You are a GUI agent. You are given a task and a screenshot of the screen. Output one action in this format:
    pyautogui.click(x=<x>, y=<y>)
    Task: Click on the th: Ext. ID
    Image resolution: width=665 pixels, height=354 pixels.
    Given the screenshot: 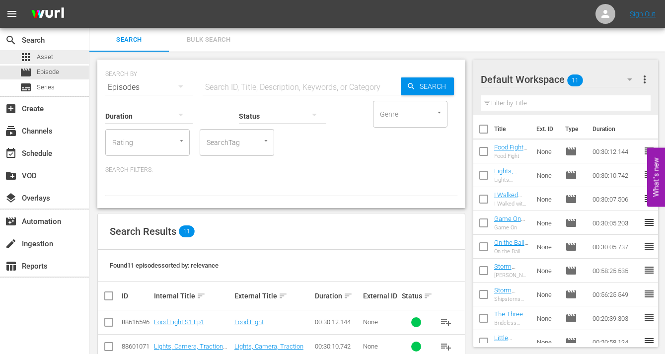 What is the action you would take?
    pyautogui.click(x=545, y=129)
    